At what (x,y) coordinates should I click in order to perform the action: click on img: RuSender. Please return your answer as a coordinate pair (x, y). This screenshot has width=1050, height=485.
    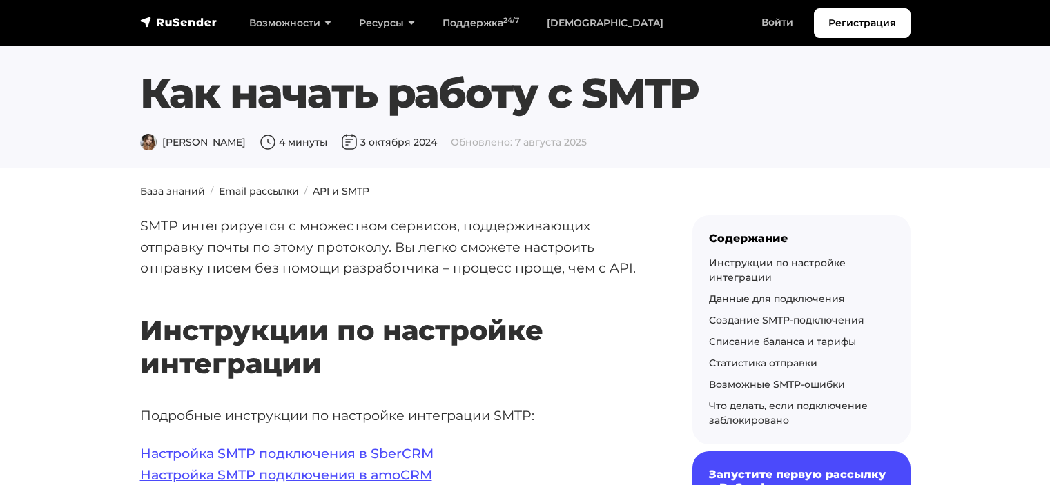
    Looking at the image, I should click on (179, 22).